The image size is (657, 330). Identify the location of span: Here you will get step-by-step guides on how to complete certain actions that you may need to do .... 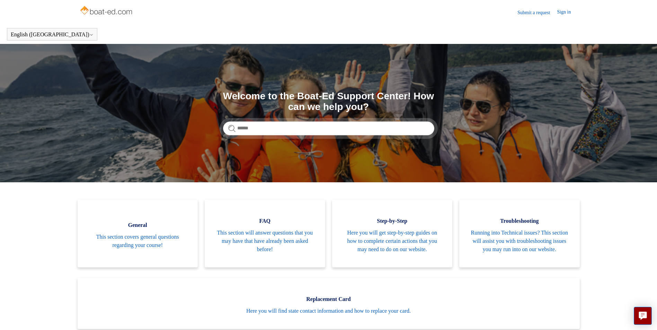
(392, 241).